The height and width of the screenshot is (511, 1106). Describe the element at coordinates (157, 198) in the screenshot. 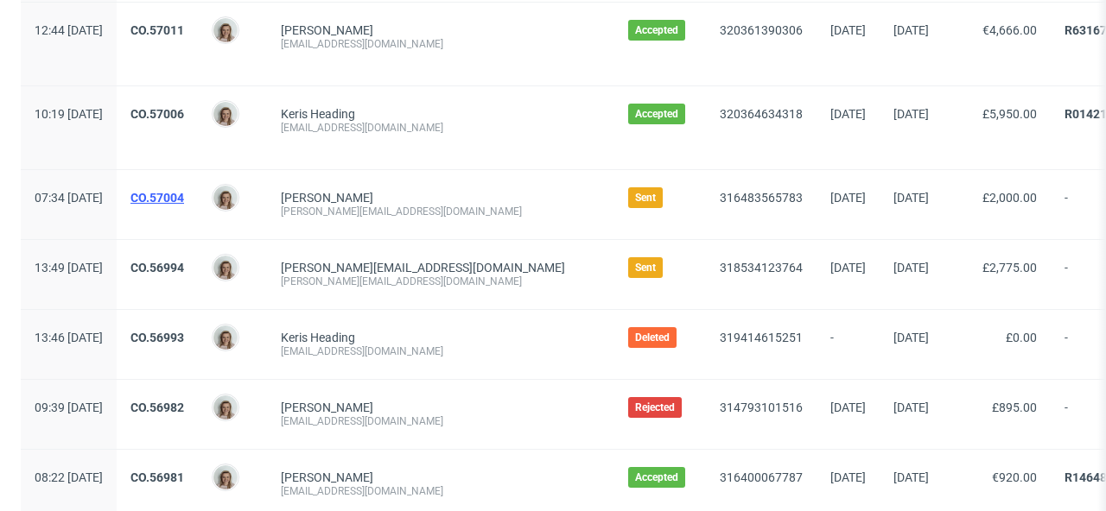

I see `a: CO.57004` at that location.